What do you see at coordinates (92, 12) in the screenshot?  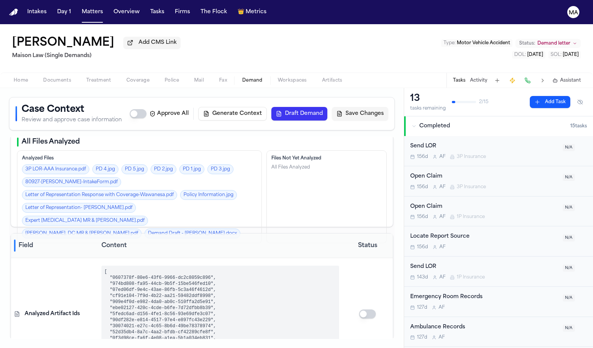 I see `button: Matters` at bounding box center [92, 12].